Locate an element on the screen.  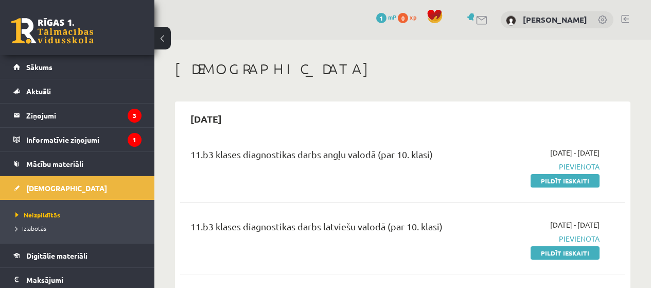
span: Neizpildītās is located at coordinates (38, 215).